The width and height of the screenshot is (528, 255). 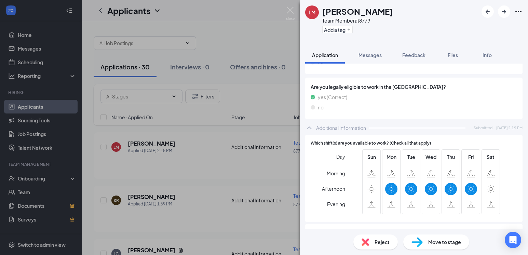 I want to click on span: Fri, so click(x=471, y=157).